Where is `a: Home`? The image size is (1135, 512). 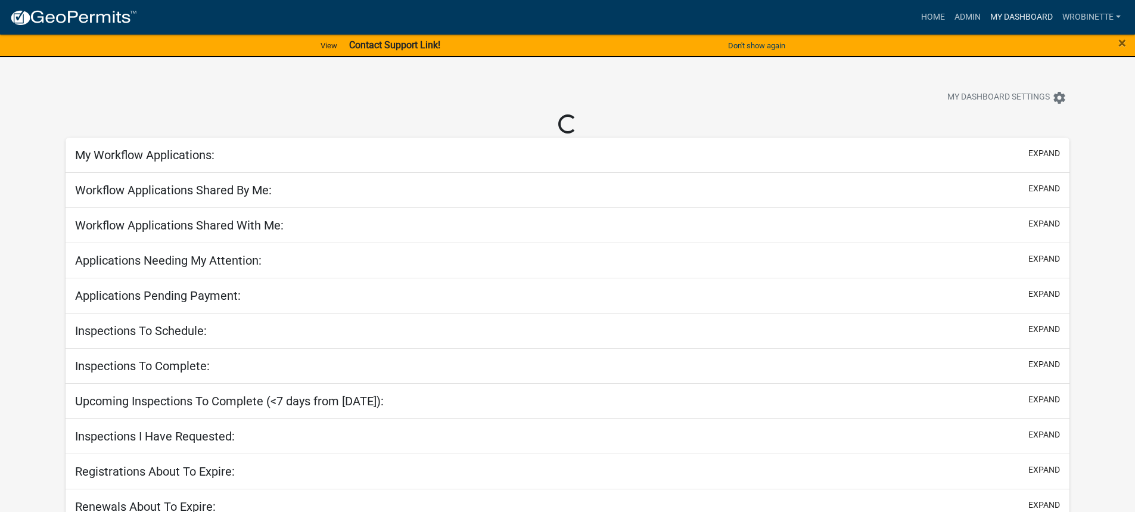 a: Home is located at coordinates (933, 17).